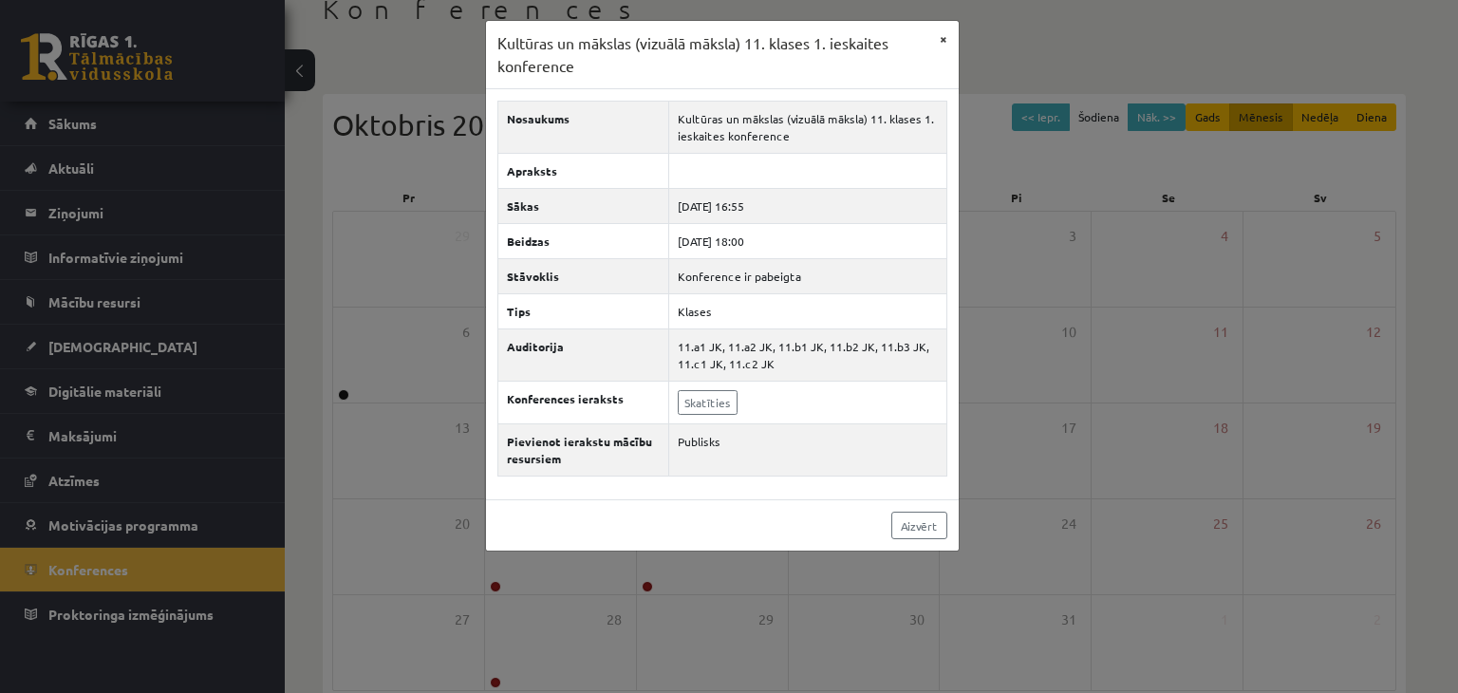  What do you see at coordinates (713, 54) in the screenshot?
I see `h3: Kultūras un mākslas (vizuālā māksla) 11. klases 1. ieskaites konference` at bounding box center [713, 54].